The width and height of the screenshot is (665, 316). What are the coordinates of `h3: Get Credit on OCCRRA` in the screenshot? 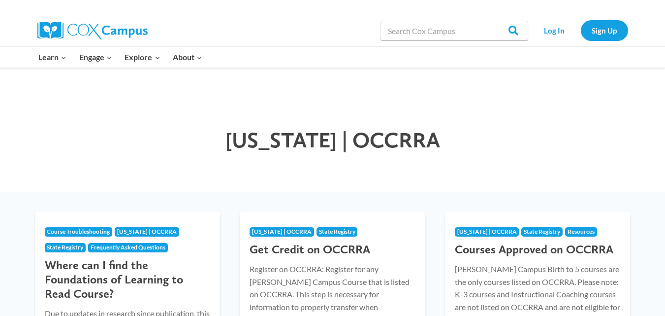 It's located at (332, 249).